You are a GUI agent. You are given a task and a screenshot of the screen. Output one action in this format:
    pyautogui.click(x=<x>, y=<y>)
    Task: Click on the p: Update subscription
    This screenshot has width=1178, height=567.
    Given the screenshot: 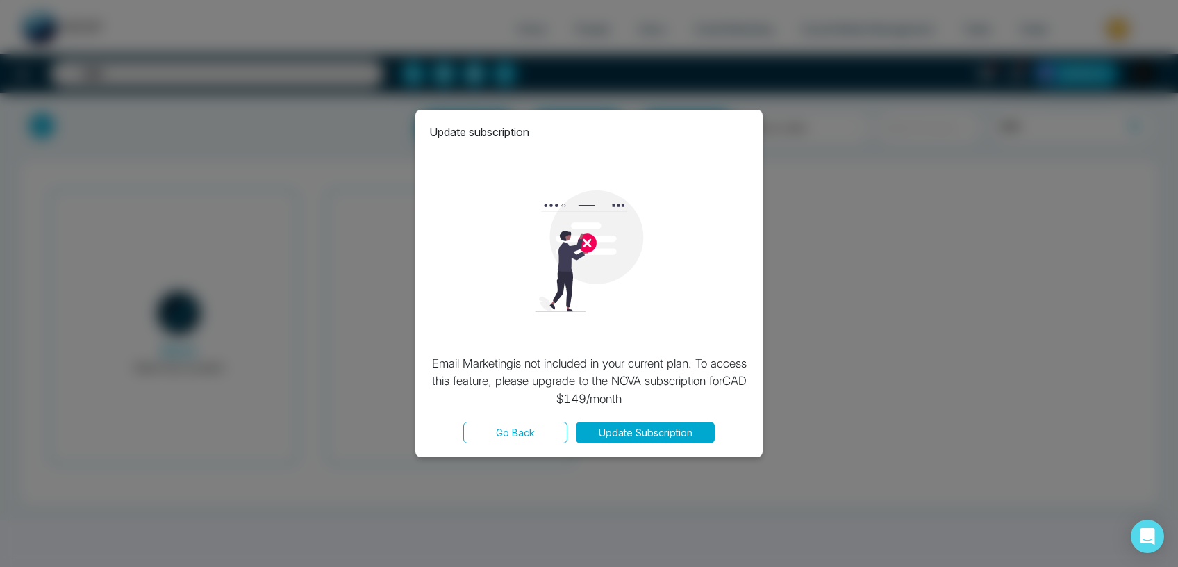 What is the action you would take?
    pyautogui.click(x=479, y=132)
    